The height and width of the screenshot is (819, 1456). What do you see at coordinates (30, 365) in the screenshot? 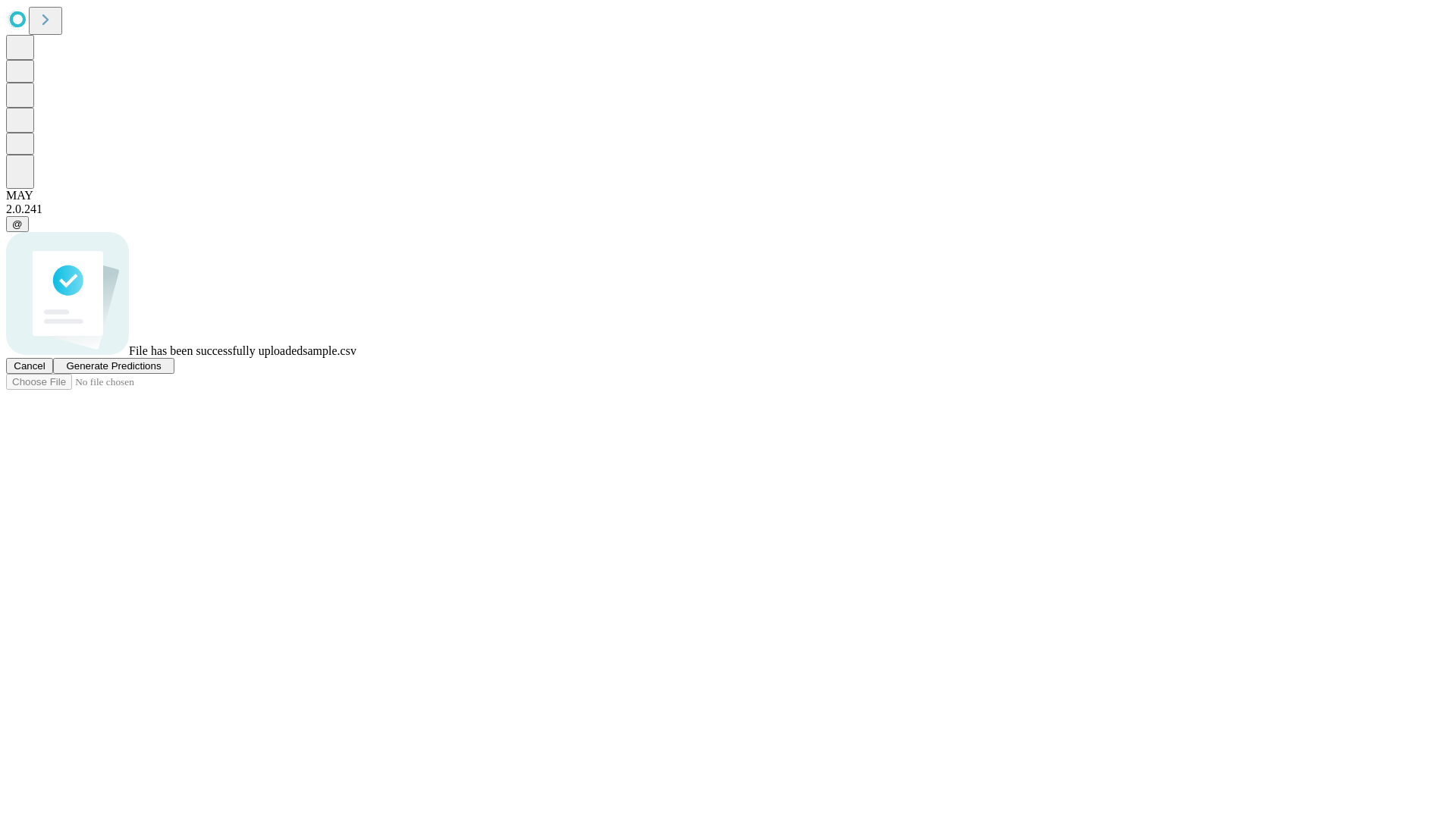
I see `span: Cancel` at bounding box center [30, 365].